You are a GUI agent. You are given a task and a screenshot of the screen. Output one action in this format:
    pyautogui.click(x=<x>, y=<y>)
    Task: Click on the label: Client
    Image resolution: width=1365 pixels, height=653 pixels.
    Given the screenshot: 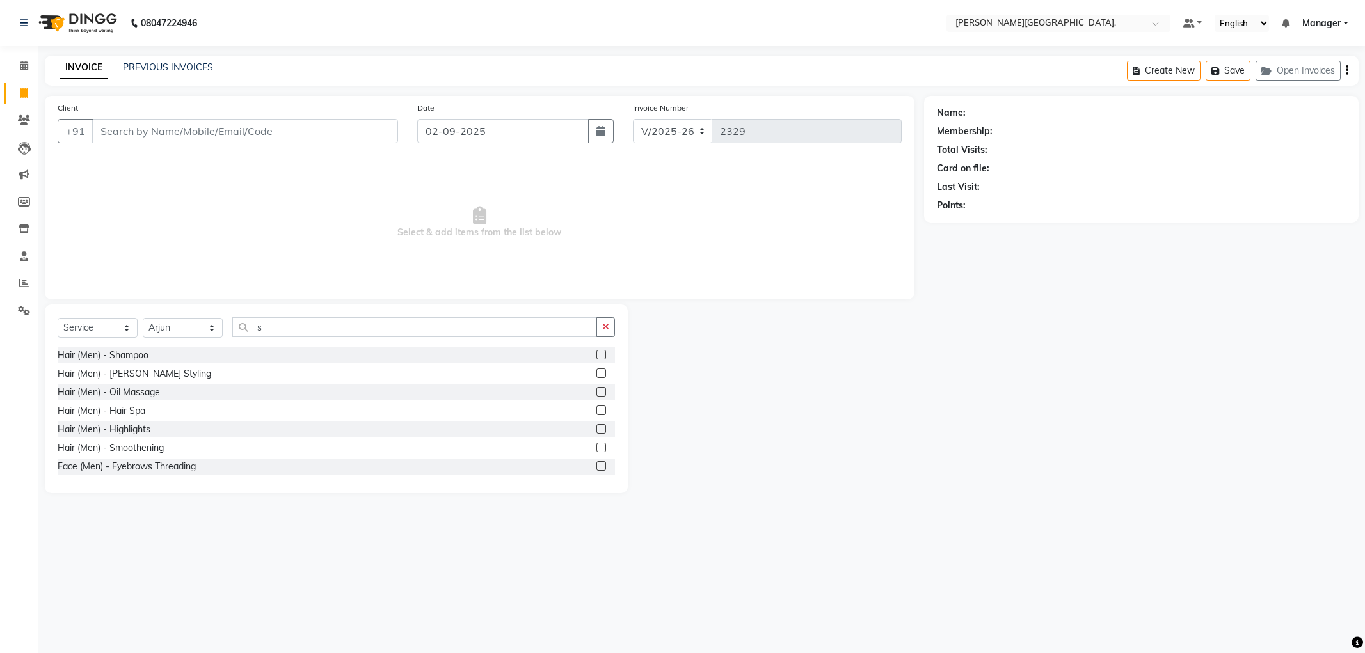 What is the action you would take?
    pyautogui.click(x=68, y=108)
    